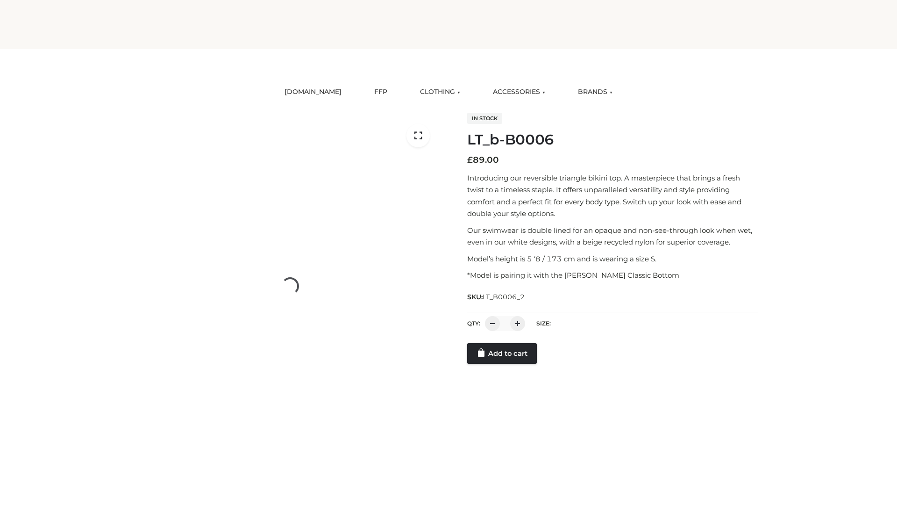 The height and width of the screenshot is (505, 897). I want to click on a: Add to cart, so click(502, 353).